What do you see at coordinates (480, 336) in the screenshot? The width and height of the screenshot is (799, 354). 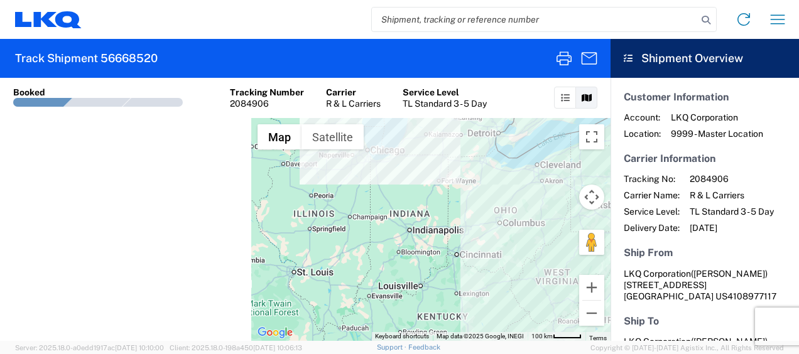 I see `span: Map data ©2025 Google, INEGI` at bounding box center [480, 336].